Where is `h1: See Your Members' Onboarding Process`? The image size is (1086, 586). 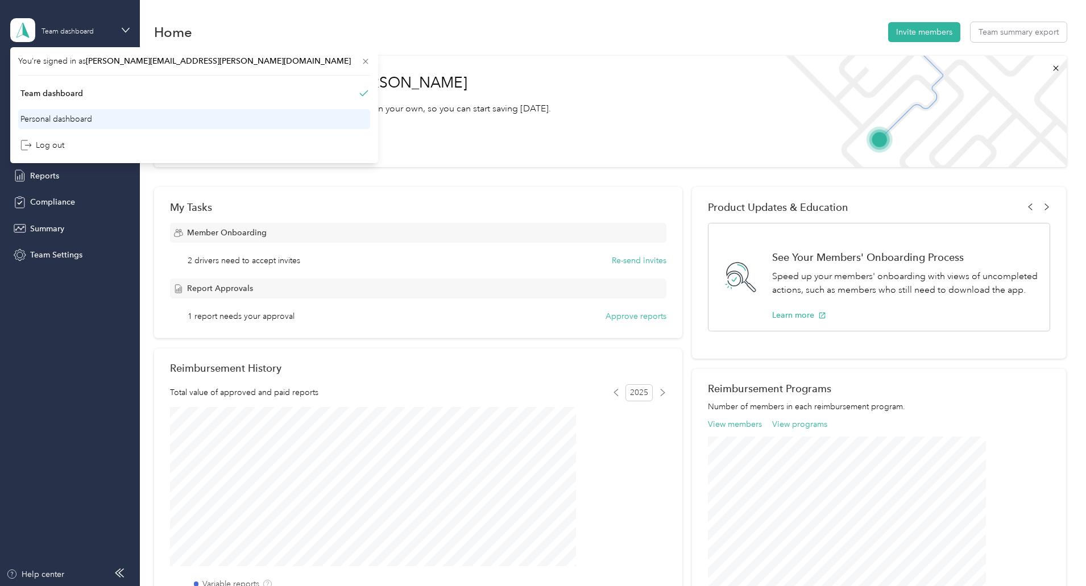
h1: See Your Members' Onboarding Process is located at coordinates (905, 257).